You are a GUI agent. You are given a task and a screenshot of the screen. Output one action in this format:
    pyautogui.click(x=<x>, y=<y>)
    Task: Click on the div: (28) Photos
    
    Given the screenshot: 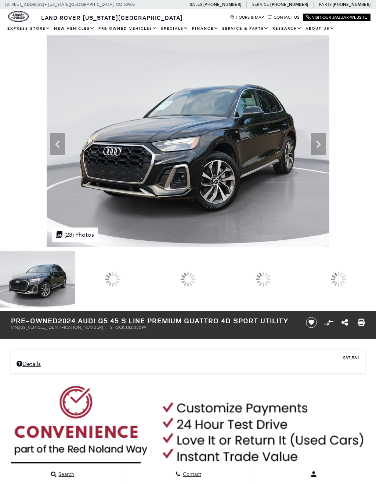 What is the action you would take?
    pyautogui.click(x=75, y=235)
    